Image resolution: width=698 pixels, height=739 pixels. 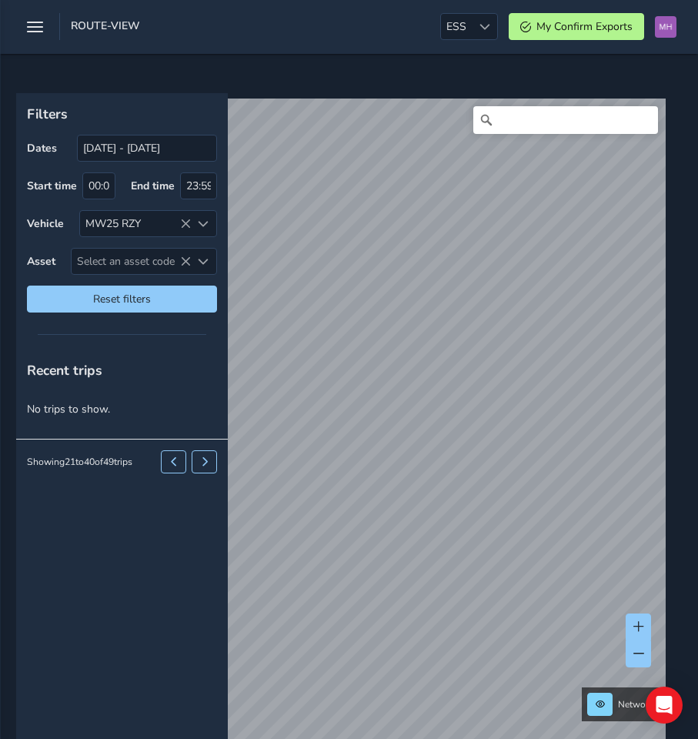 What do you see at coordinates (41, 261) in the screenshot?
I see `label: Asset` at bounding box center [41, 261].